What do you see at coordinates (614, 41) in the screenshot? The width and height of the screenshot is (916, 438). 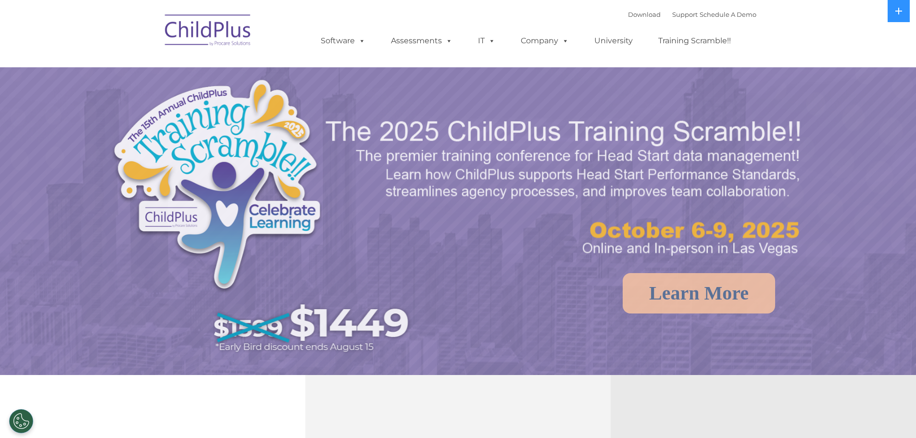 I see `a: University` at bounding box center [614, 41].